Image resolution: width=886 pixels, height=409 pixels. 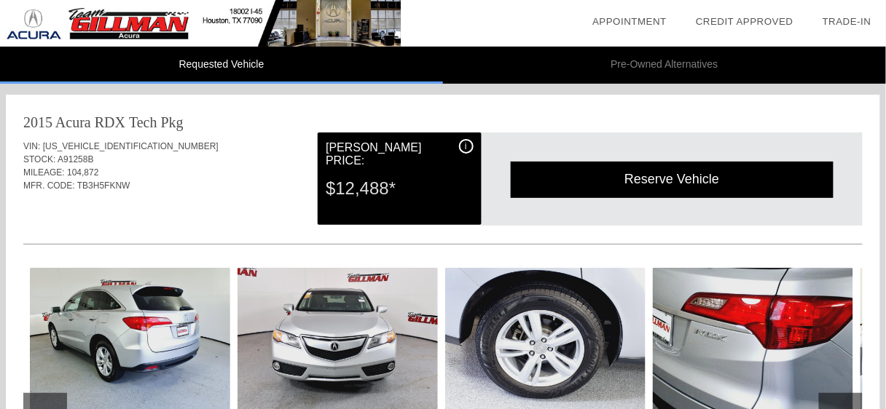 What do you see at coordinates (671, 179) in the screenshot?
I see `div: Reserve Vehicle` at bounding box center [671, 179].